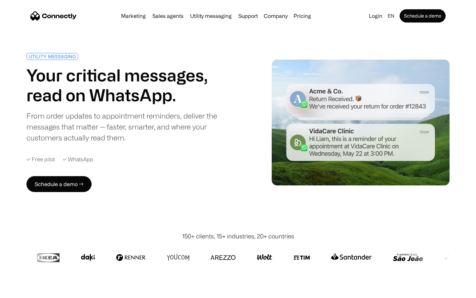  I want to click on a: Schedule a demo, so click(423, 16).